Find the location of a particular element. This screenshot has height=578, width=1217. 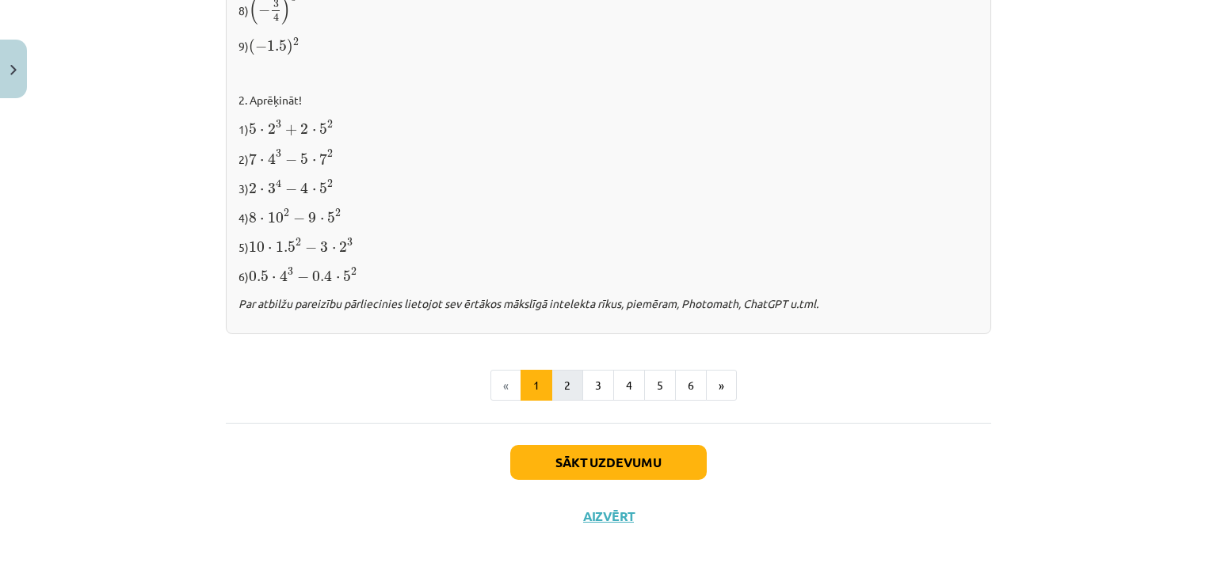

button: 1 is located at coordinates (536, 386).